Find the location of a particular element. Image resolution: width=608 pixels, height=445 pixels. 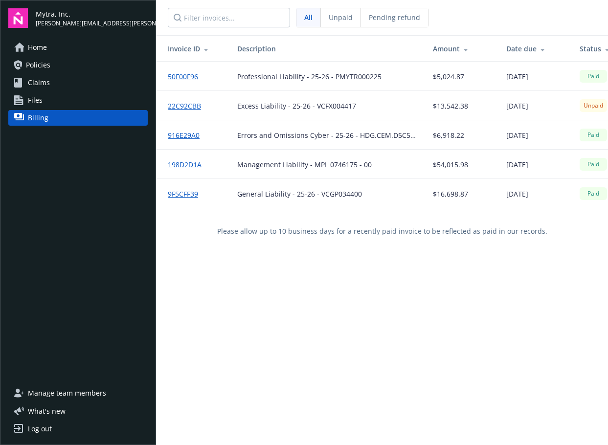

span: $6,918.22 is located at coordinates (448, 135).